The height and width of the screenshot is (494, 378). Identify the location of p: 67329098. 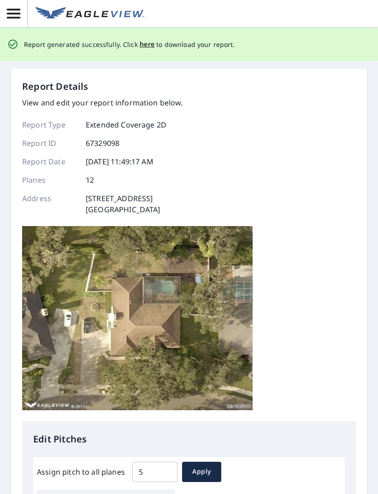
(102, 143).